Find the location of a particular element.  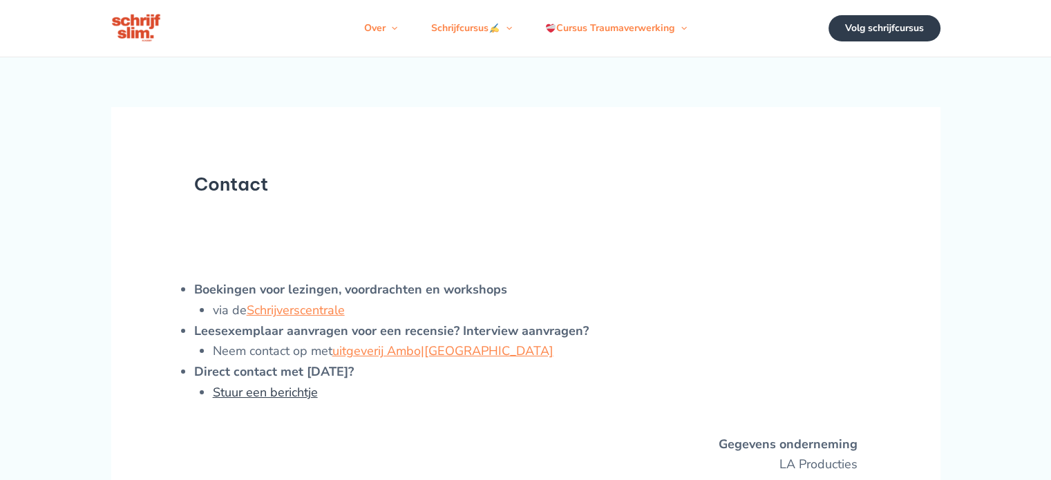

nav: Navigatie op de site: Menu is located at coordinates (525, 28).